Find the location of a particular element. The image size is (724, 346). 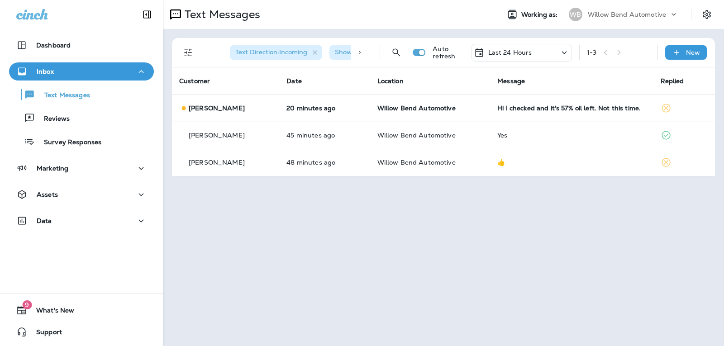

span: What's New is located at coordinates (51, 312).